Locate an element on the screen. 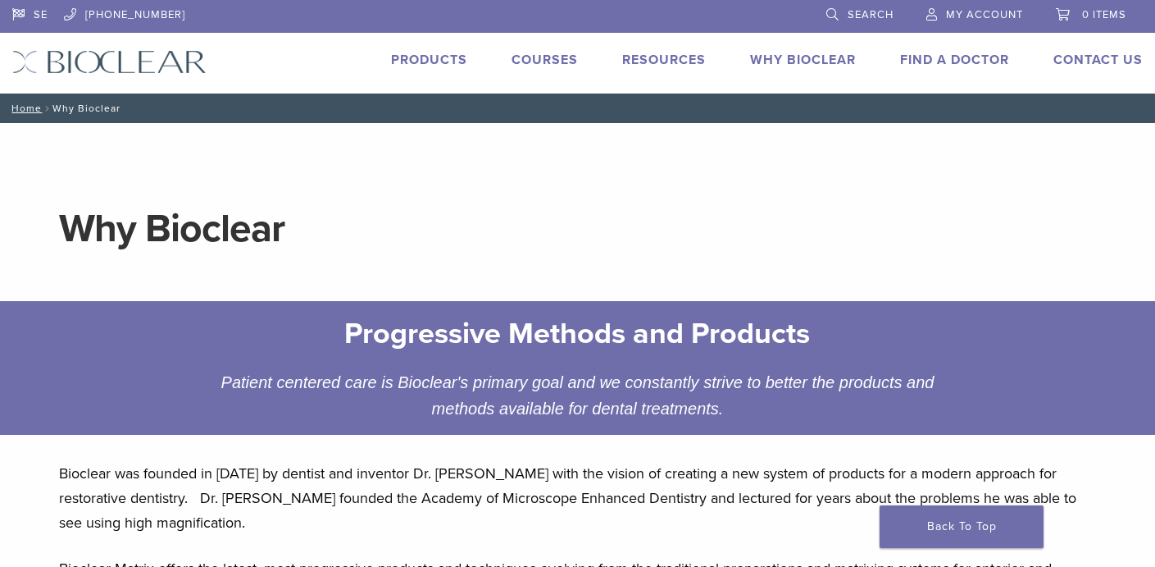  span: My Account is located at coordinates (985, 15).